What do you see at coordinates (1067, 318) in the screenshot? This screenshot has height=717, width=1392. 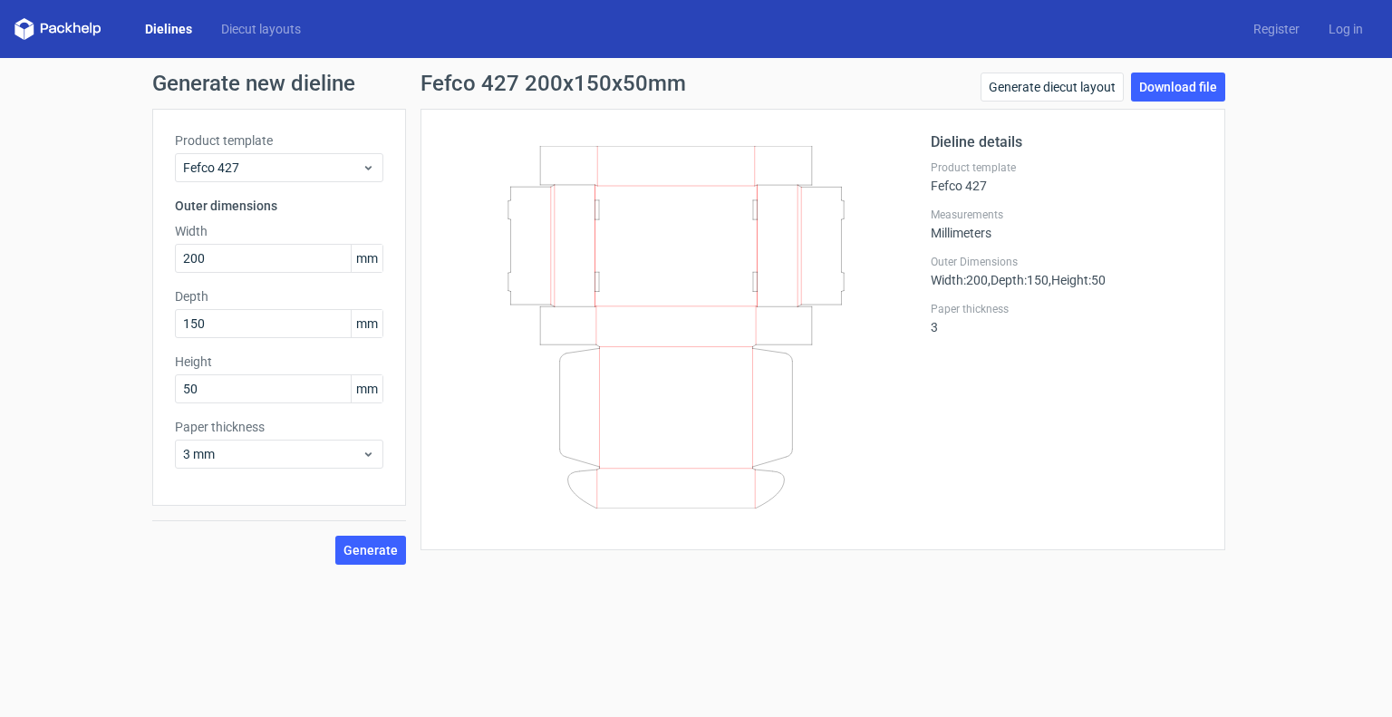 I see `div: 3` at bounding box center [1067, 318].